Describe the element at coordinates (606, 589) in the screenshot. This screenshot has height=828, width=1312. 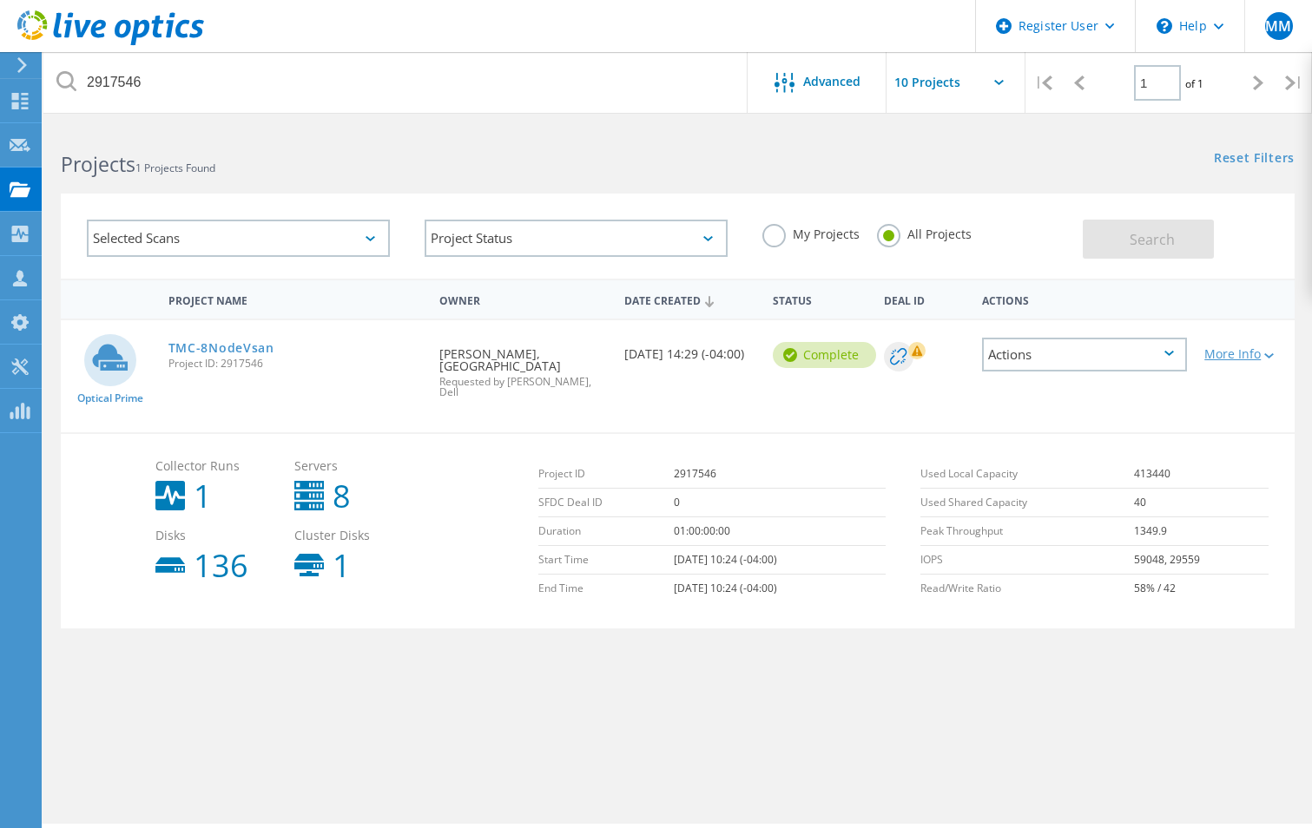
I see `td: End Time` at that location.